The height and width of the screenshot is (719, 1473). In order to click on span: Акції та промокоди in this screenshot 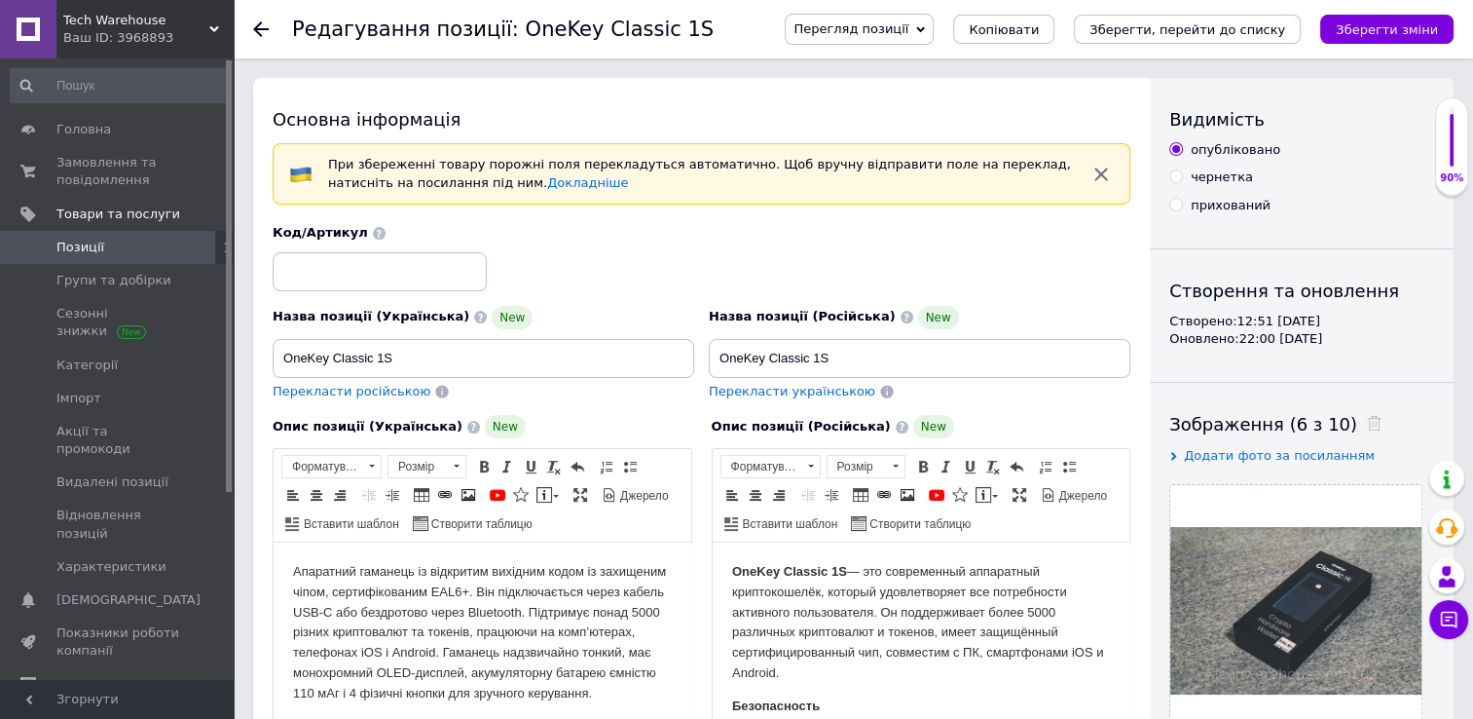, I will do `click(118, 440)`.